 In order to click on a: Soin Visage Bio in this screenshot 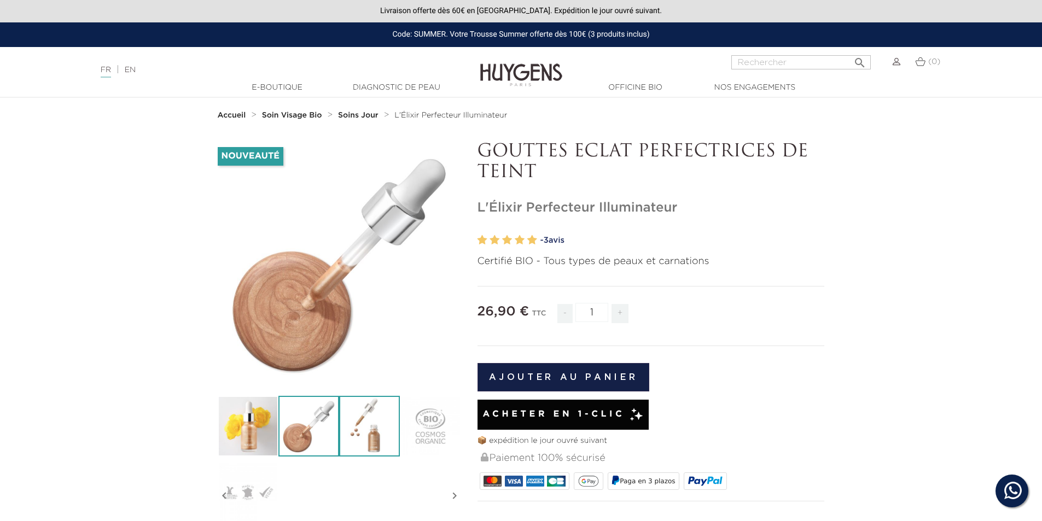, I will do `click(293, 115)`.